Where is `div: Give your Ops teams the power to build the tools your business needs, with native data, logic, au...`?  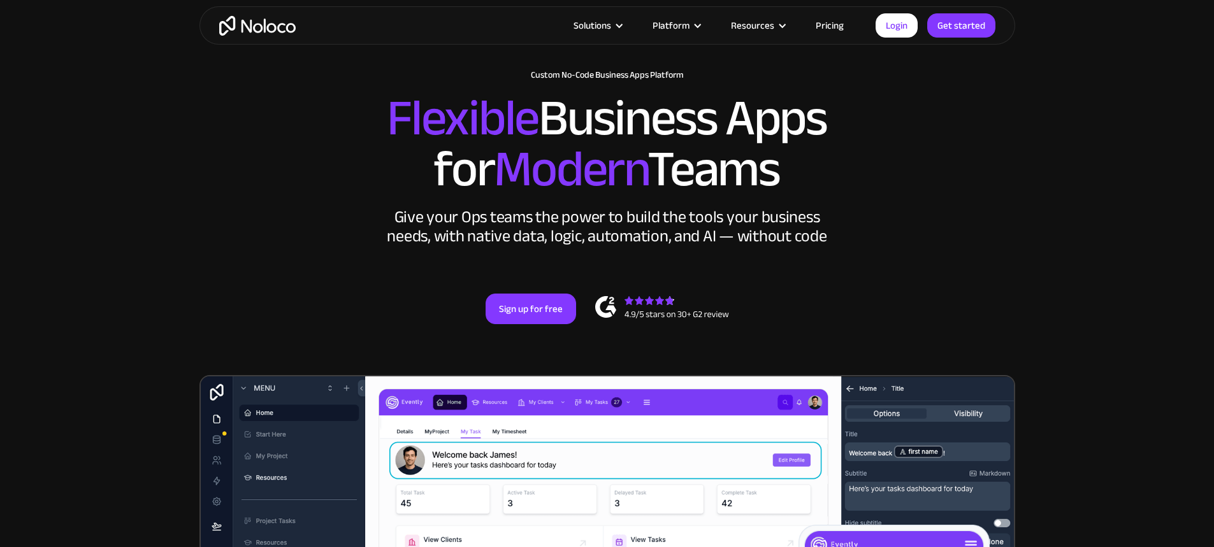
div: Give your Ops teams the power to build the tools your business needs, with native data, logic, au... is located at coordinates (607, 227).